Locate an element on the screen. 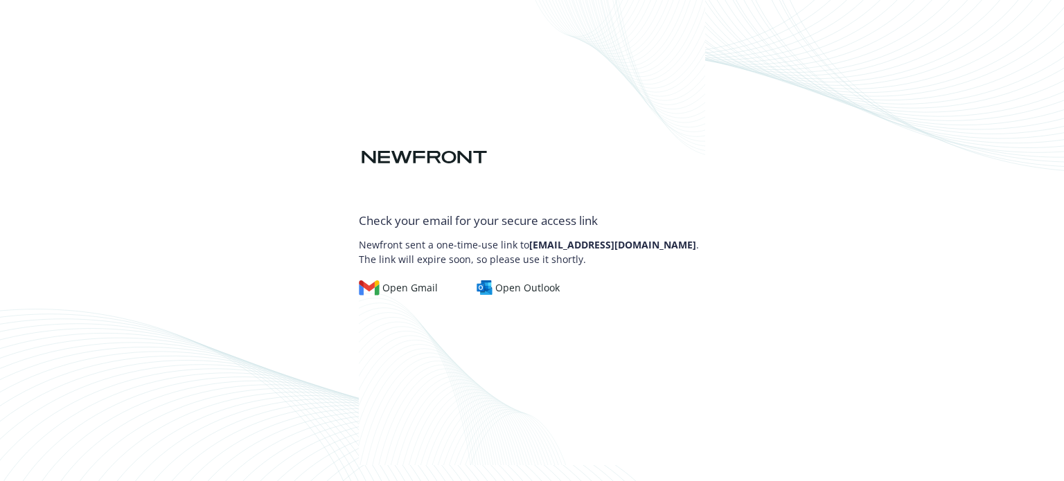 The image size is (1064, 481). div: Check your email for your secure access link is located at coordinates (532, 221).